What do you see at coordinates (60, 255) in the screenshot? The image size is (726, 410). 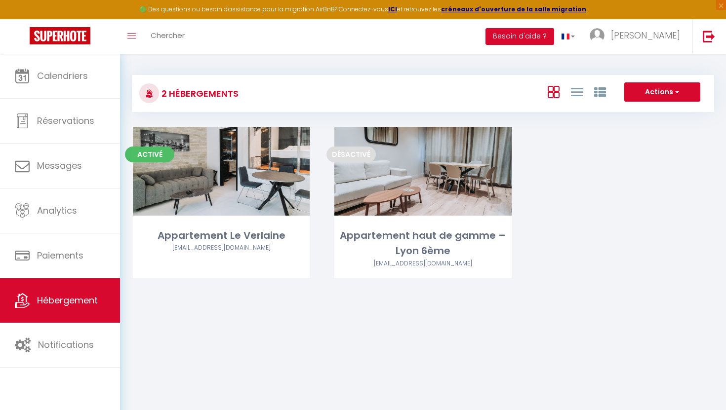 I see `span: Paiements` at bounding box center [60, 255].